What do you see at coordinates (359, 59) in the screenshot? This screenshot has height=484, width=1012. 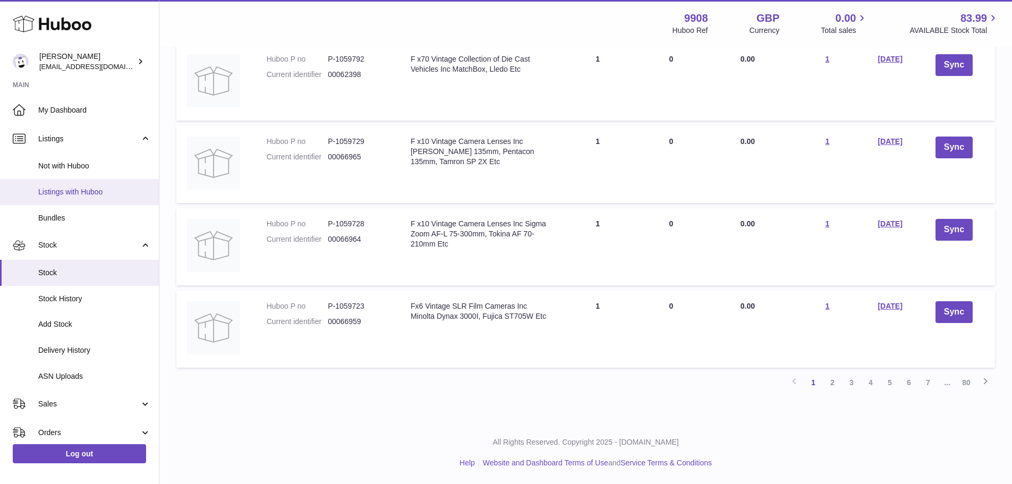 I see `dd: P-1059792` at bounding box center [359, 59].